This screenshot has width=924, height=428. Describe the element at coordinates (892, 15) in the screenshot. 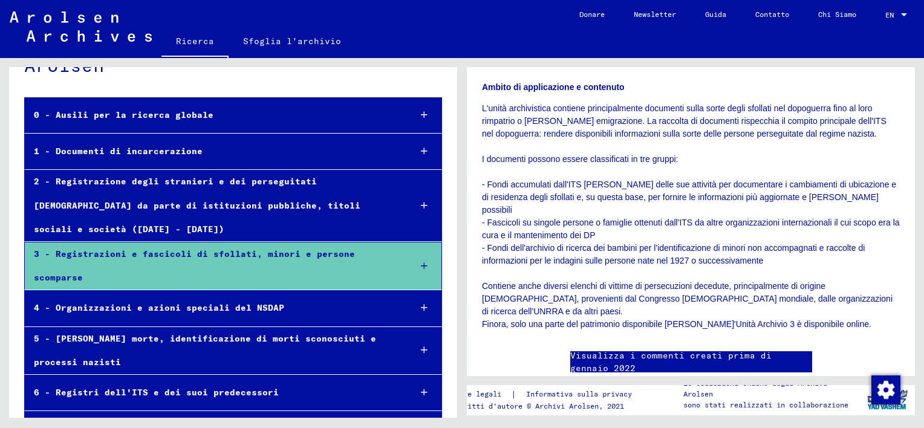

I see `span: EN` at that location.